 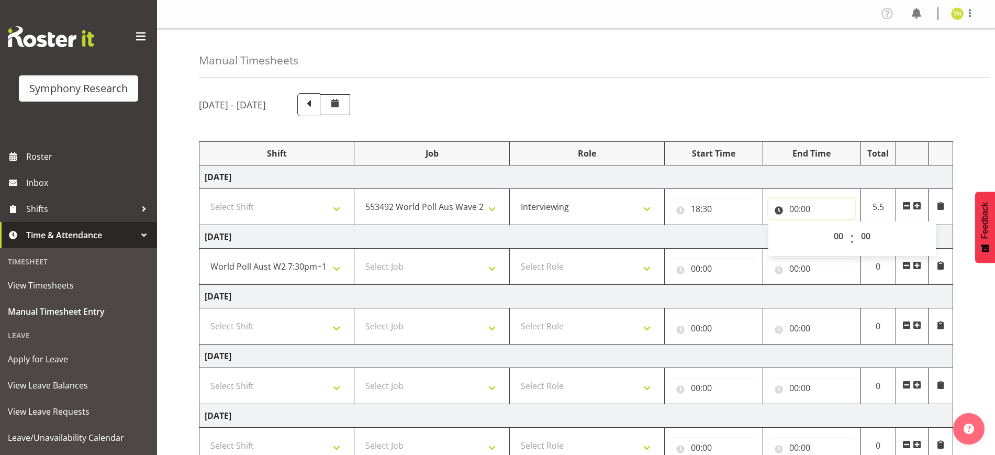 I want to click on span: View Leave Requests, so click(x=78, y=411).